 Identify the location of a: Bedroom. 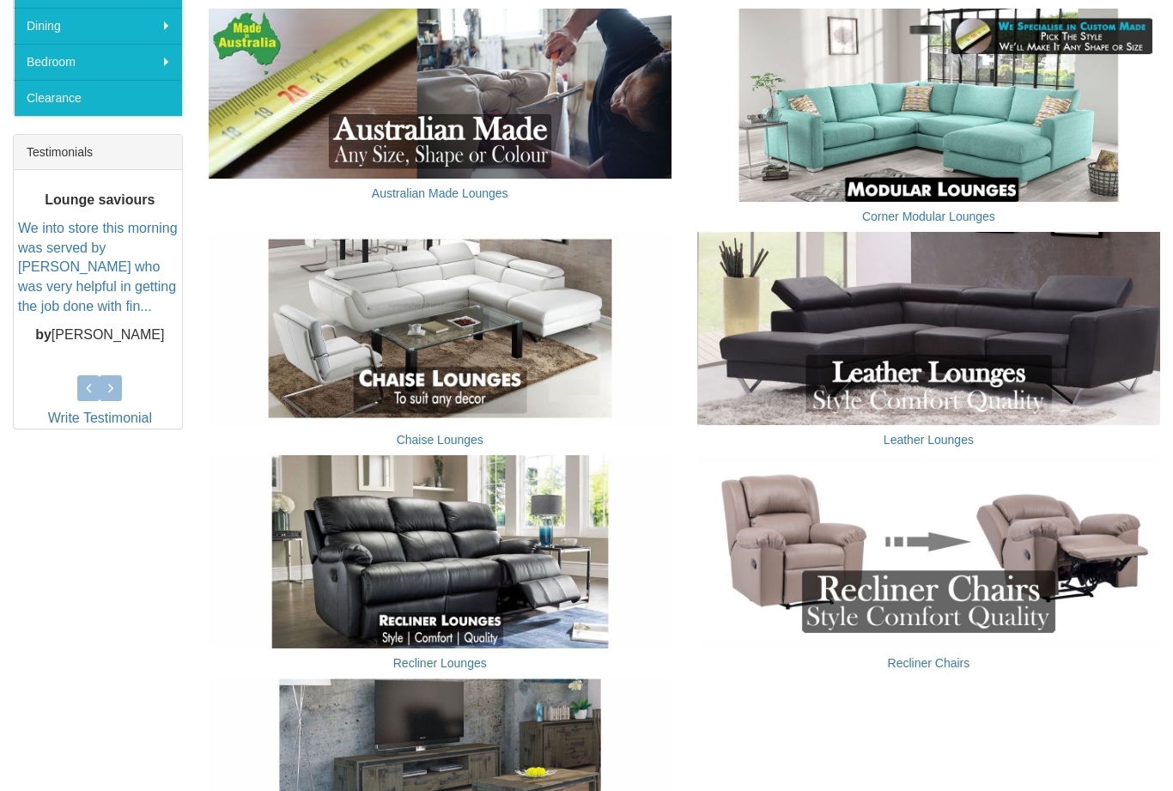
(98, 62).